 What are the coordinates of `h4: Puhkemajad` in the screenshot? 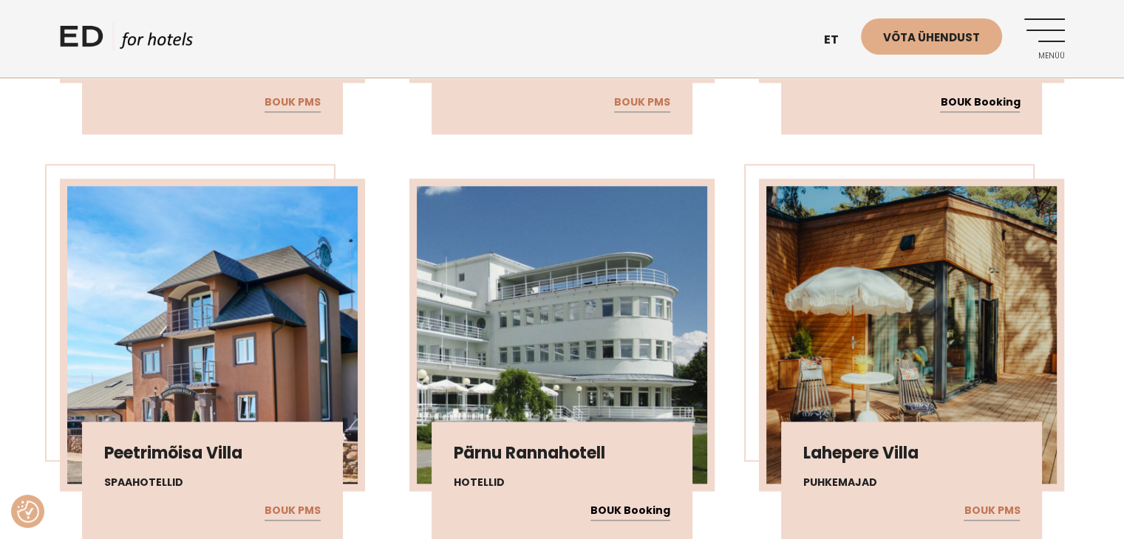 It's located at (911, 482).